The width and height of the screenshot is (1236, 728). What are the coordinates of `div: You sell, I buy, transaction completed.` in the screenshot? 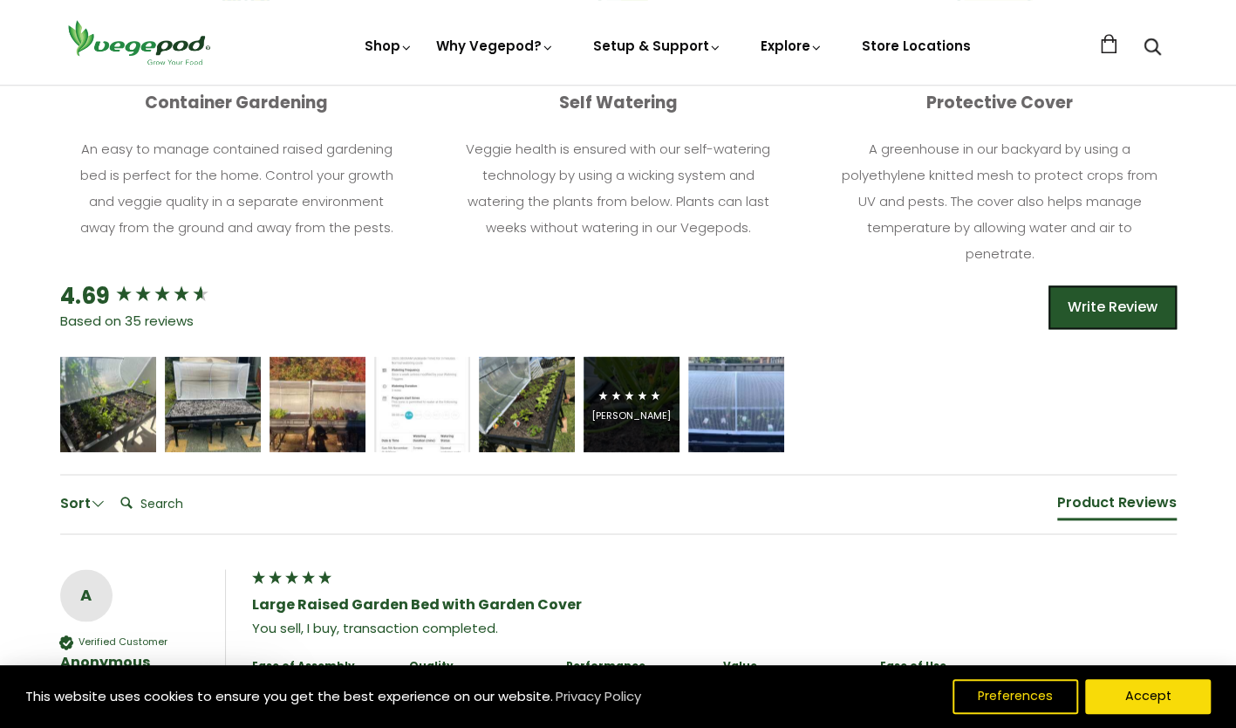 It's located at (715, 627).